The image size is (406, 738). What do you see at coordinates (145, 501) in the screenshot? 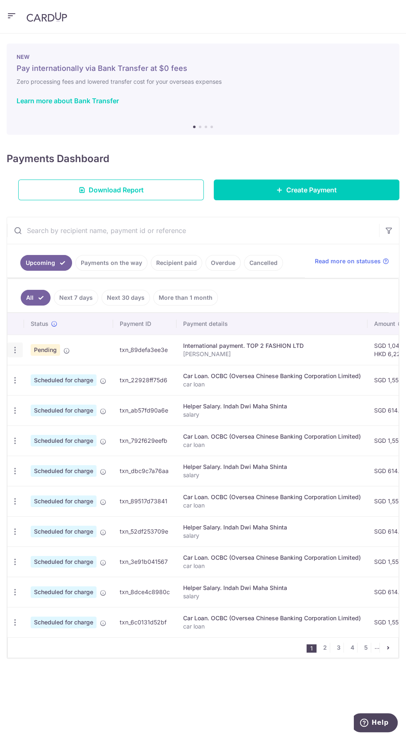
I see `td: txn_89517d73841` at bounding box center [145, 501].